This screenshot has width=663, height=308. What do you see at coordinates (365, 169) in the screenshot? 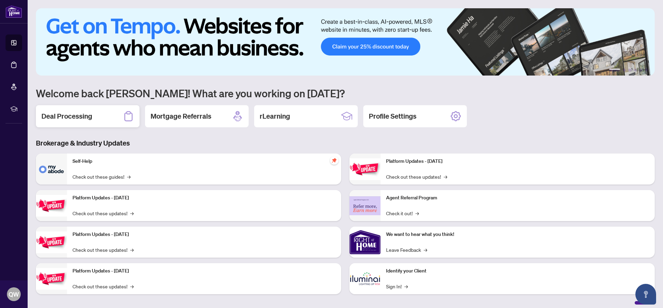
I see `img: Platform Updates - June 23, 2025` at bounding box center [365, 169].